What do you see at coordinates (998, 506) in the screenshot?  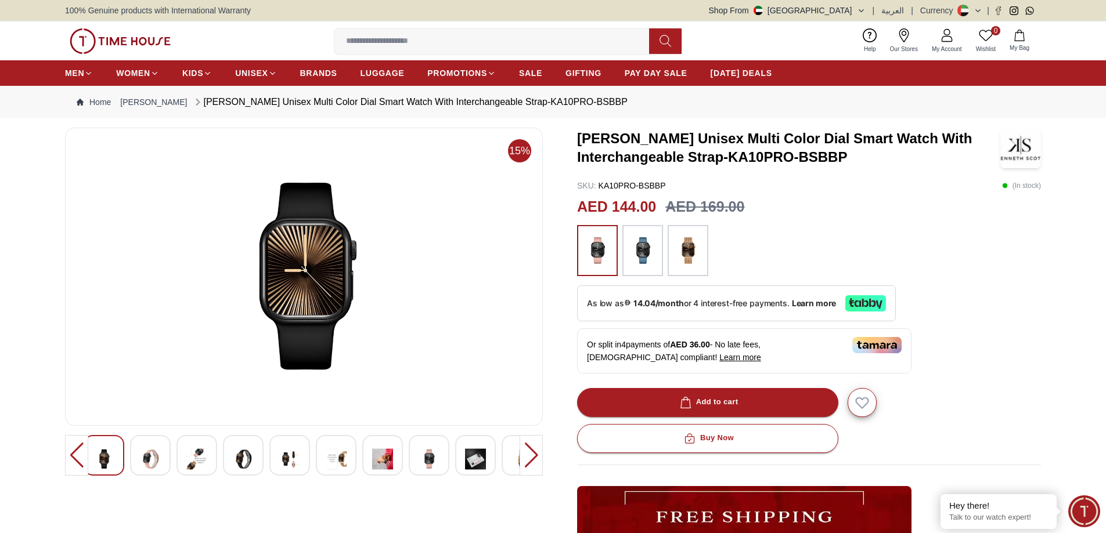 I see `div: Hey there!` at bounding box center [998, 506].